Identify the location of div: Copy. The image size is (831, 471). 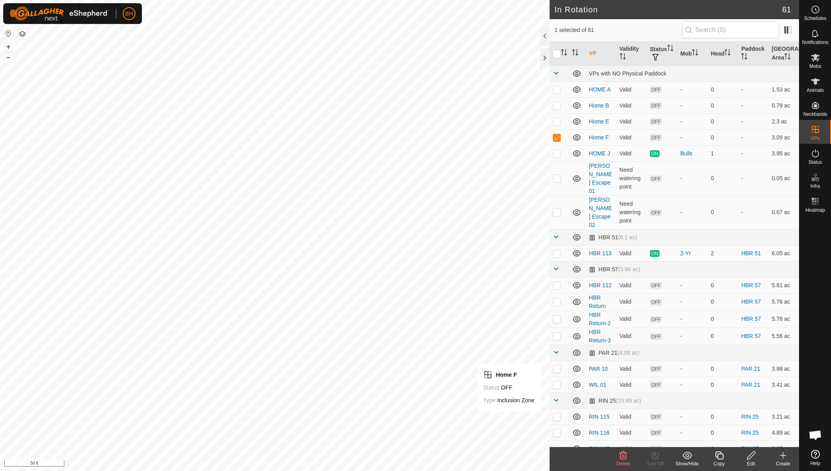
(719, 464).